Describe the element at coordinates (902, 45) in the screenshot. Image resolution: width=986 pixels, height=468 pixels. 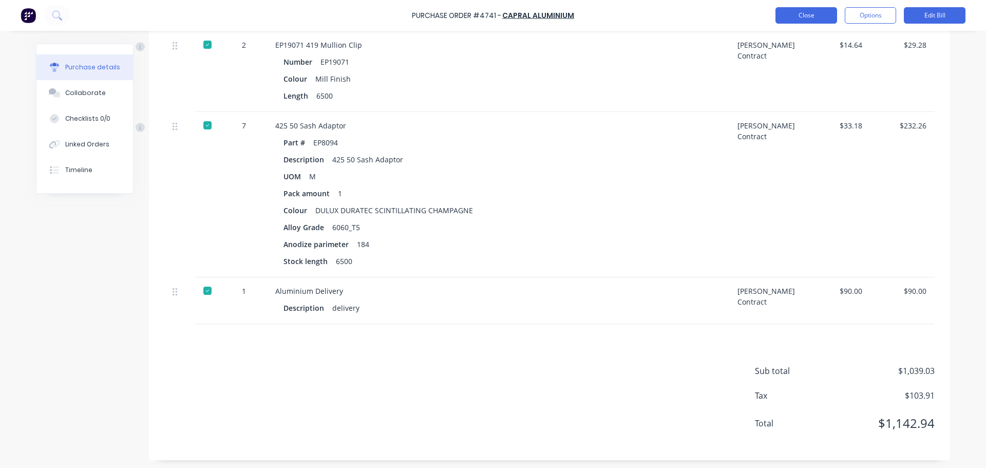
I see `div: $29.28` at that location.